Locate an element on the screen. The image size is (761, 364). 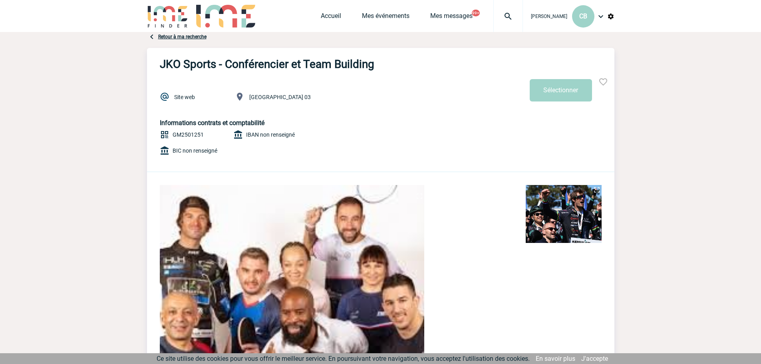
button: 99+ is located at coordinates (476, 13).